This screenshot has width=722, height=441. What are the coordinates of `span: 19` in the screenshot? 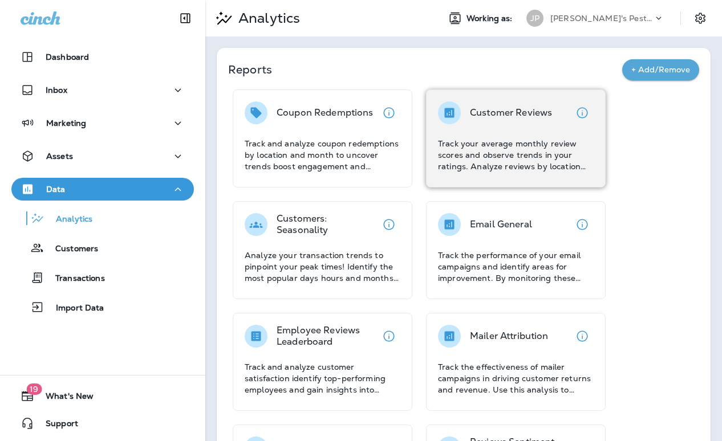 It's located at (34, 390).